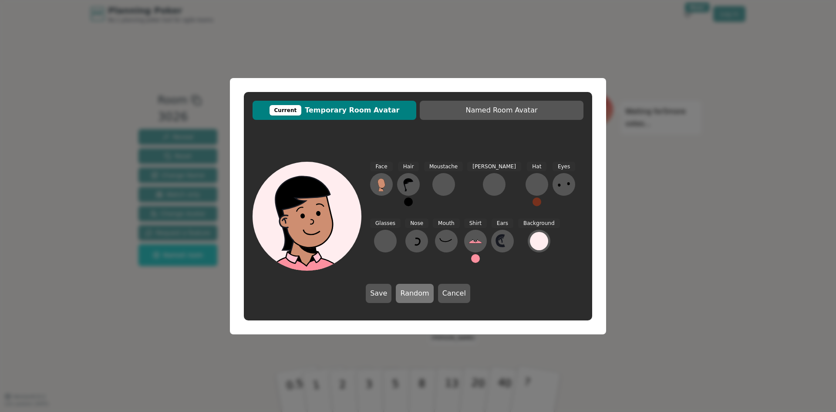 This screenshot has width=836, height=412. I want to click on span: Shirt, so click(476, 223).